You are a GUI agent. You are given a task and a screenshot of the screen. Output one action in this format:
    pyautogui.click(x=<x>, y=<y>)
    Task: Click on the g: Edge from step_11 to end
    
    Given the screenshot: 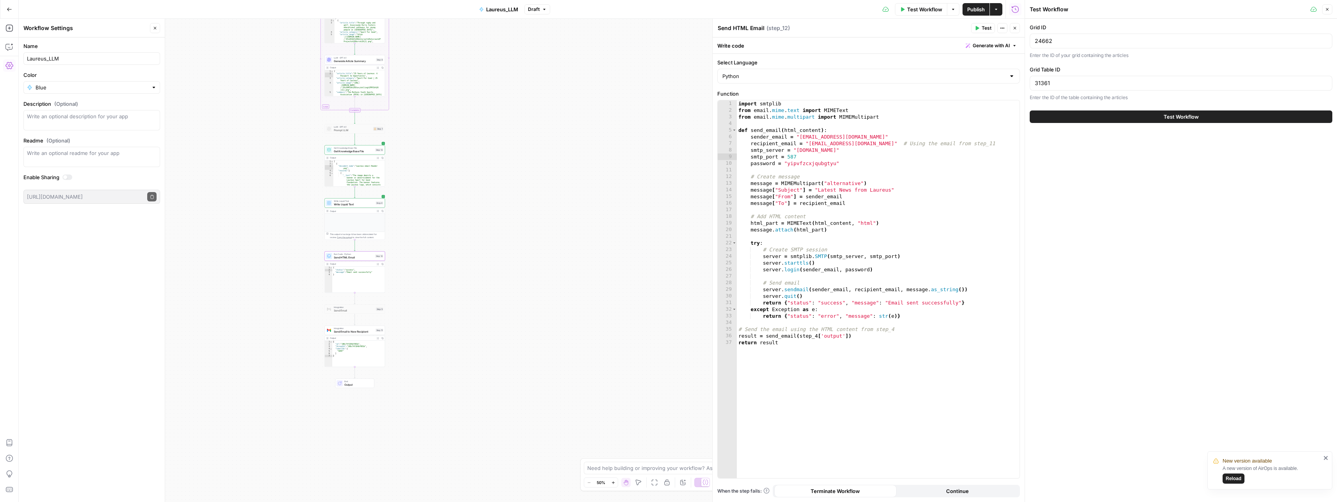 What is the action you would take?
    pyautogui.click(x=355, y=373)
    